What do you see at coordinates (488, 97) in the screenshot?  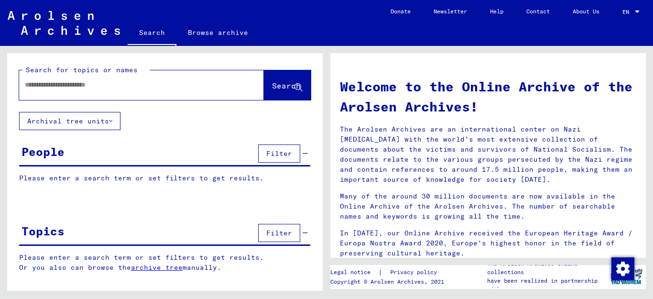 I see `h1: Welcome to the Online Archive of the Arolsen Archives!` at bounding box center [488, 97].